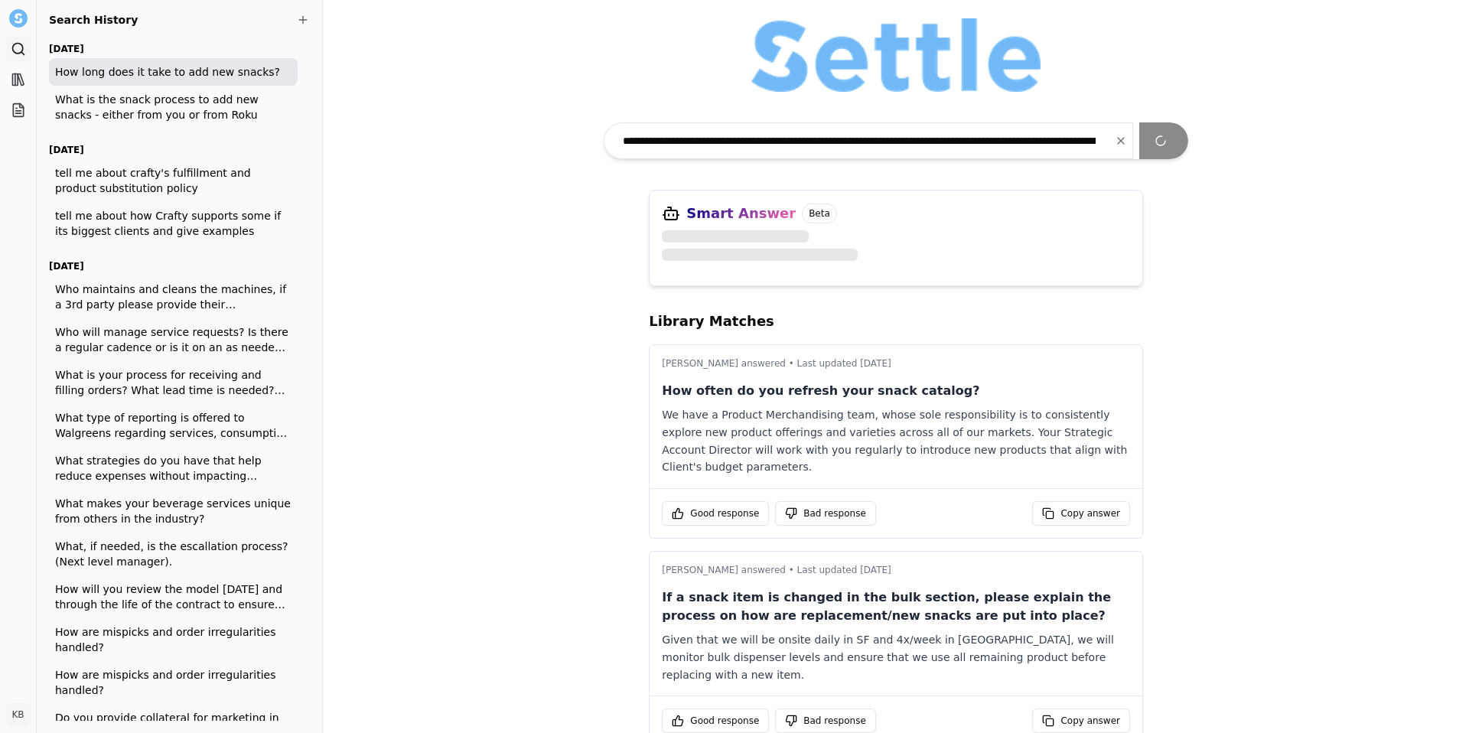  What do you see at coordinates (173, 554) in the screenshot?
I see `span: What, if needed, is the escallation process? (Next level manager).` at bounding box center [173, 554].